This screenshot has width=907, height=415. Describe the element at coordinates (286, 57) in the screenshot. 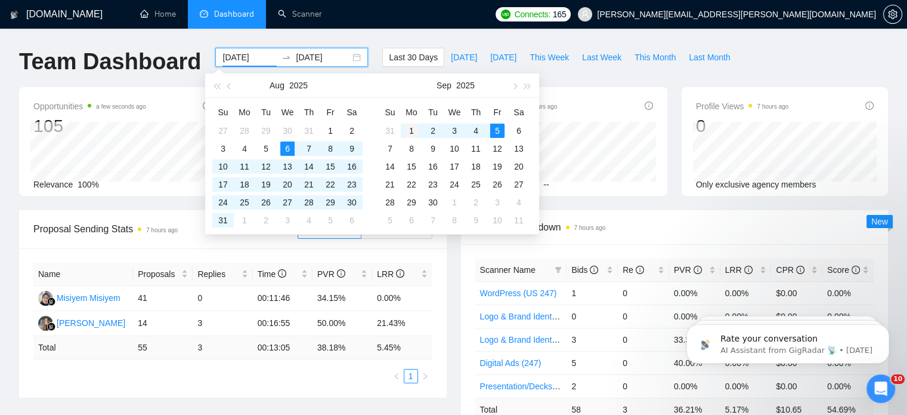

I see `span: swap-right` at that location.